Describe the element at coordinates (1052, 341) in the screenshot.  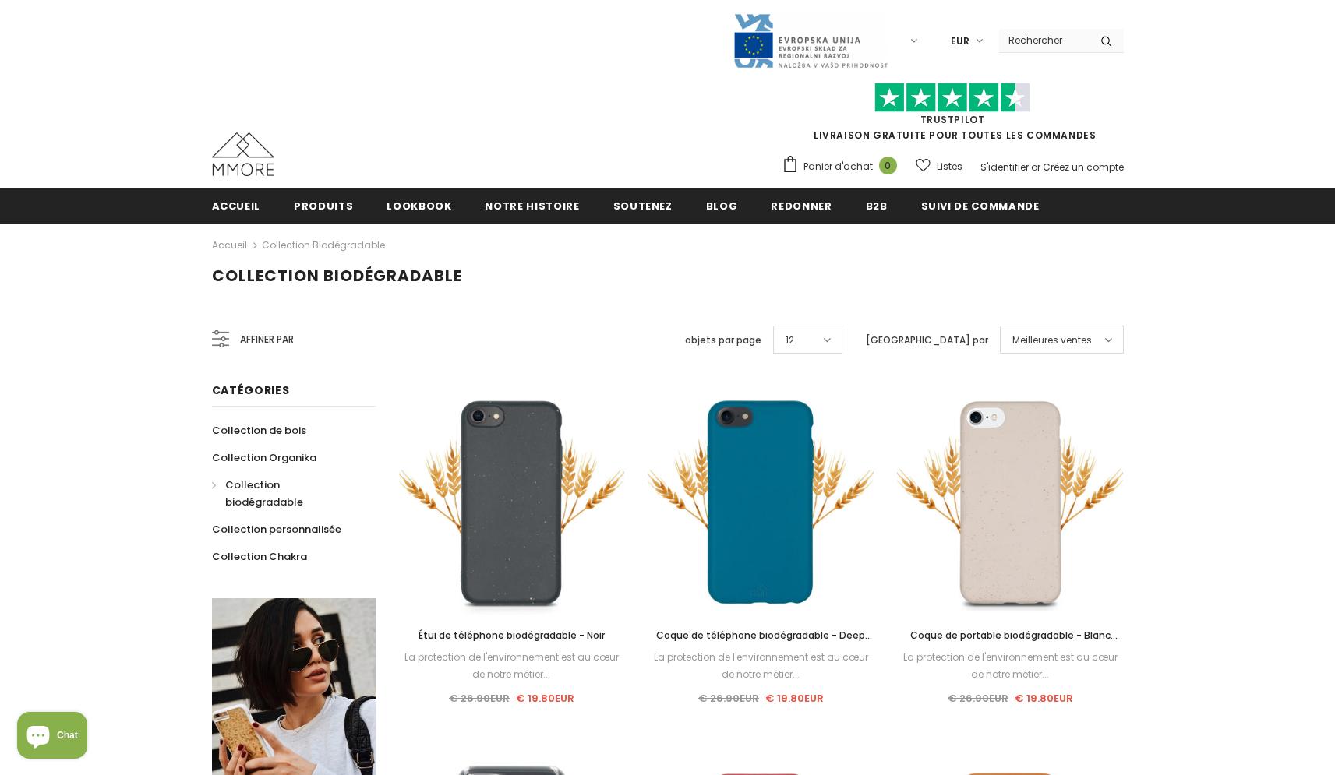
I see `span: Meilleures ventes` at that location.